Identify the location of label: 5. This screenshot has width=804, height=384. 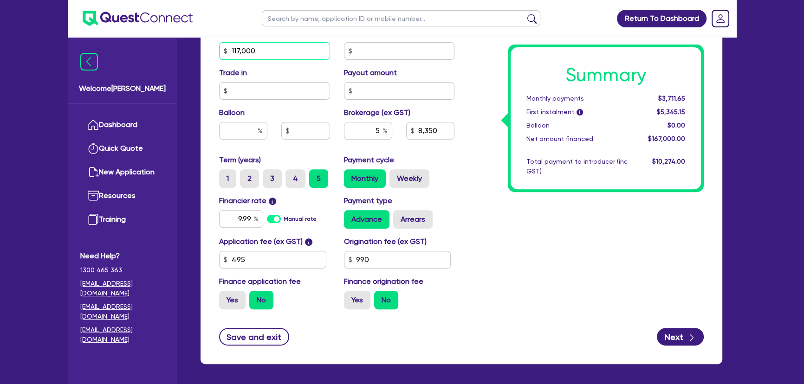
(318, 179).